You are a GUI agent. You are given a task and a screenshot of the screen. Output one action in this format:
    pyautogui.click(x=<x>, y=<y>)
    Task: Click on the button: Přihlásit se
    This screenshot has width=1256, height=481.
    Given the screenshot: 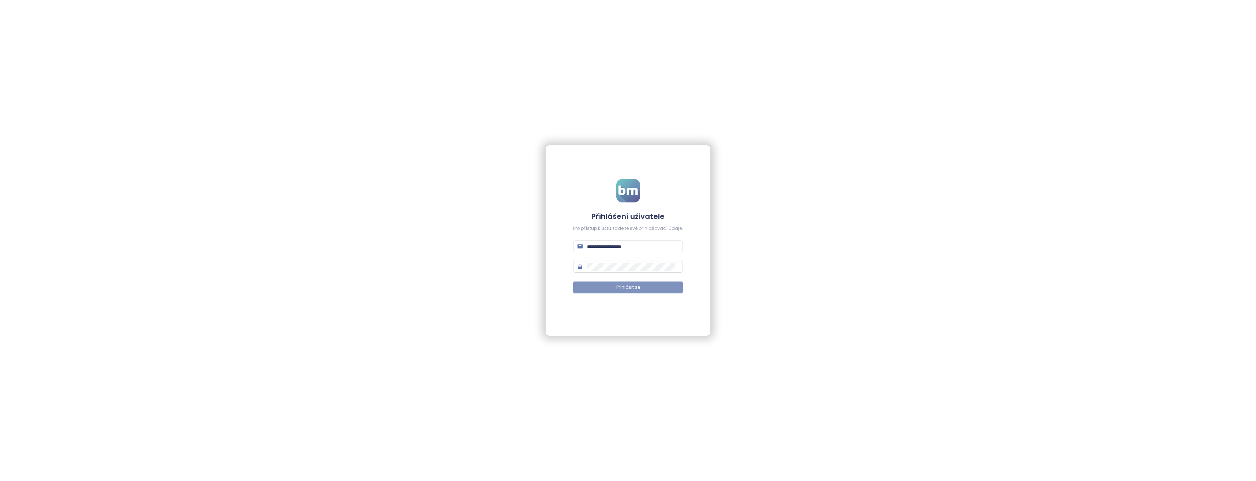 What is the action you would take?
    pyautogui.click(x=628, y=287)
    